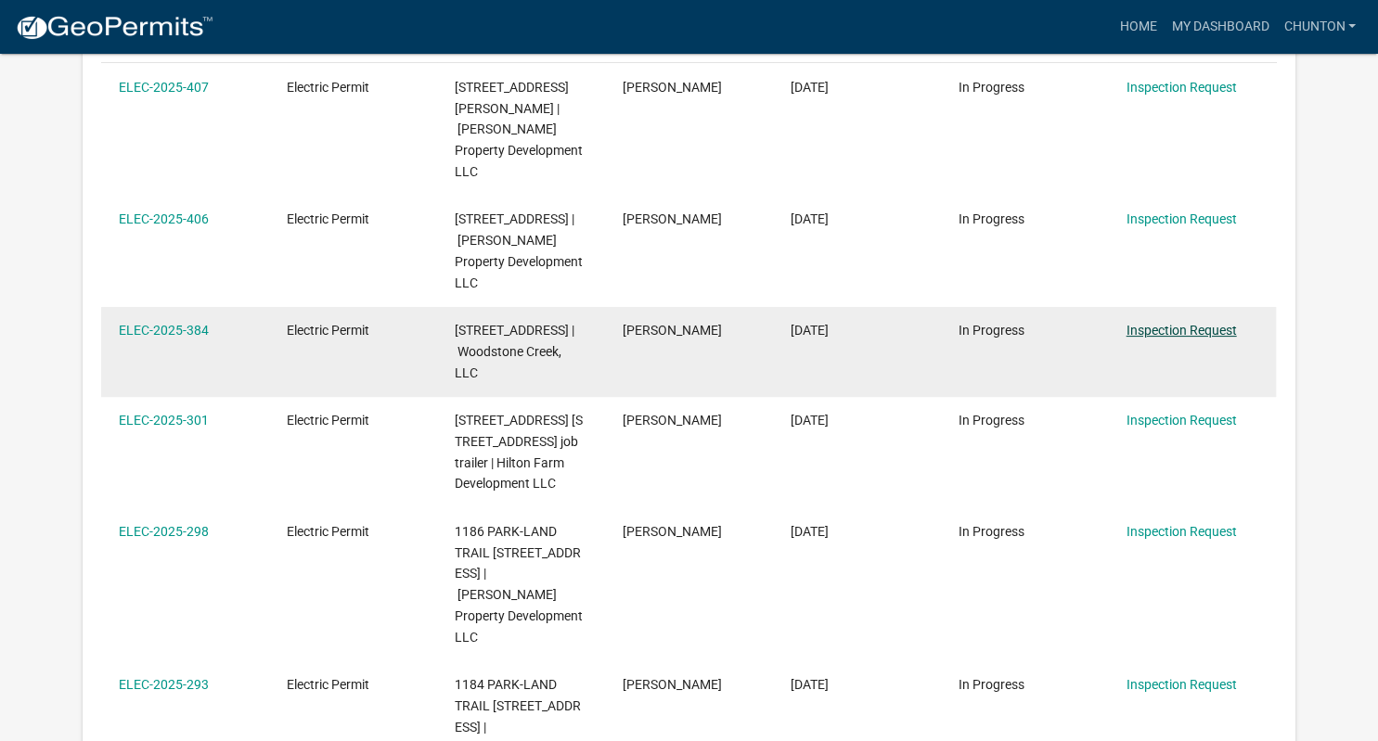  What do you see at coordinates (163, 87) in the screenshot?
I see `a: ELEC-2025-407` at bounding box center [163, 87].